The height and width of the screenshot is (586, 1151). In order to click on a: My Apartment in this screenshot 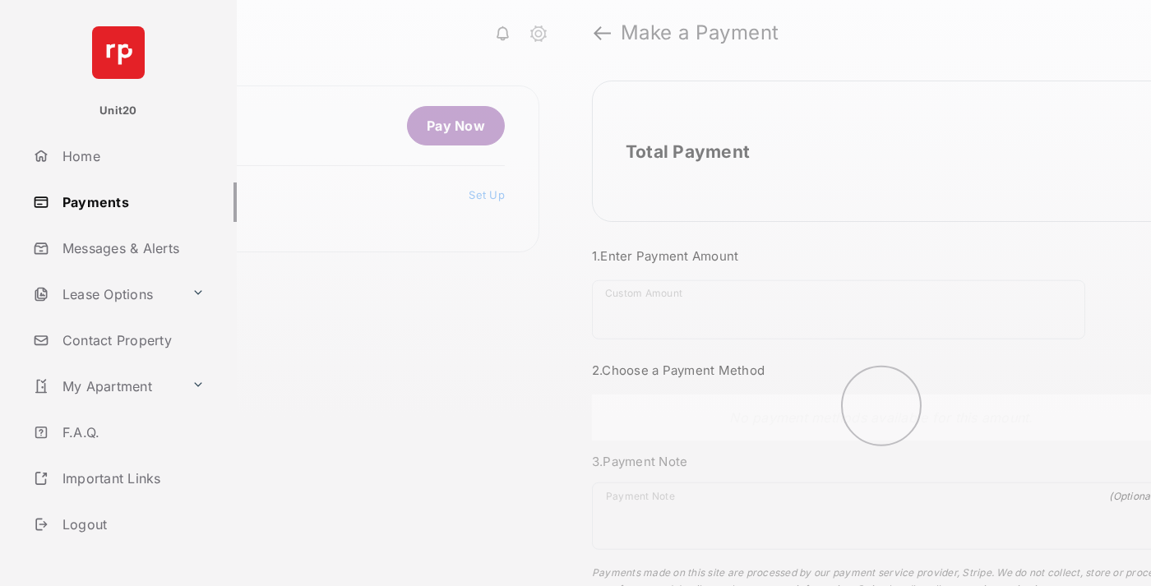, I will do `click(105, 386)`.